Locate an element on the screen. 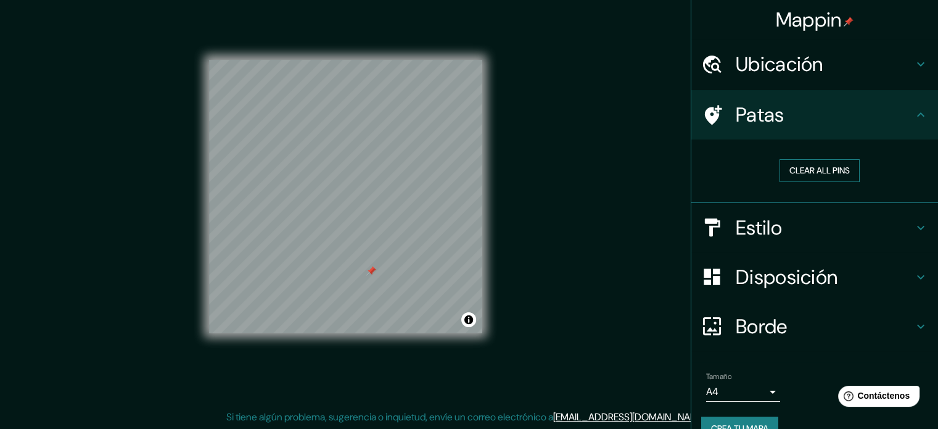 The width and height of the screenshot is (938, 429). button: Activar o desactivar atribución is located at coordinates (469, 319).